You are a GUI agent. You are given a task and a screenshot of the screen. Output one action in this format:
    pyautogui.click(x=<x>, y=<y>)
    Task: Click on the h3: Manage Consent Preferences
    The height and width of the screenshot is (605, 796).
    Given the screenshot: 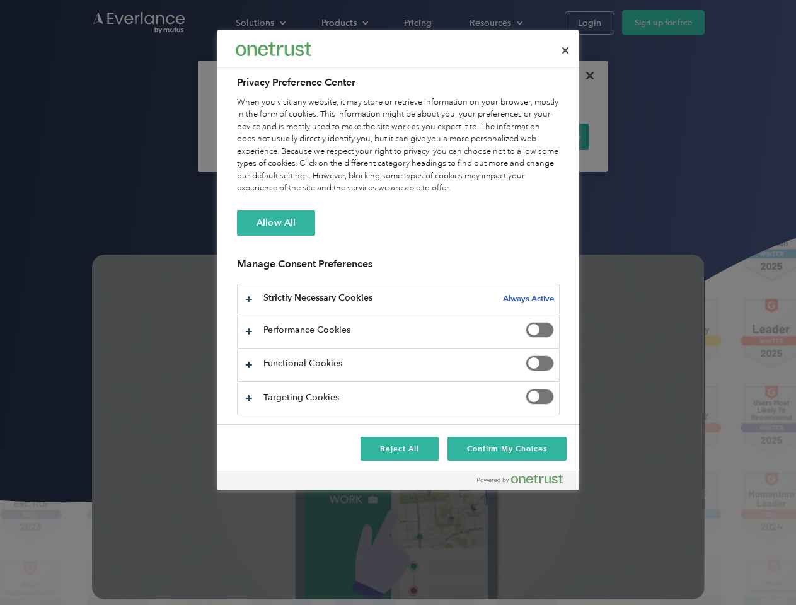 What is the action you would take?
    pyautogui.click(x=399, y=267)
    